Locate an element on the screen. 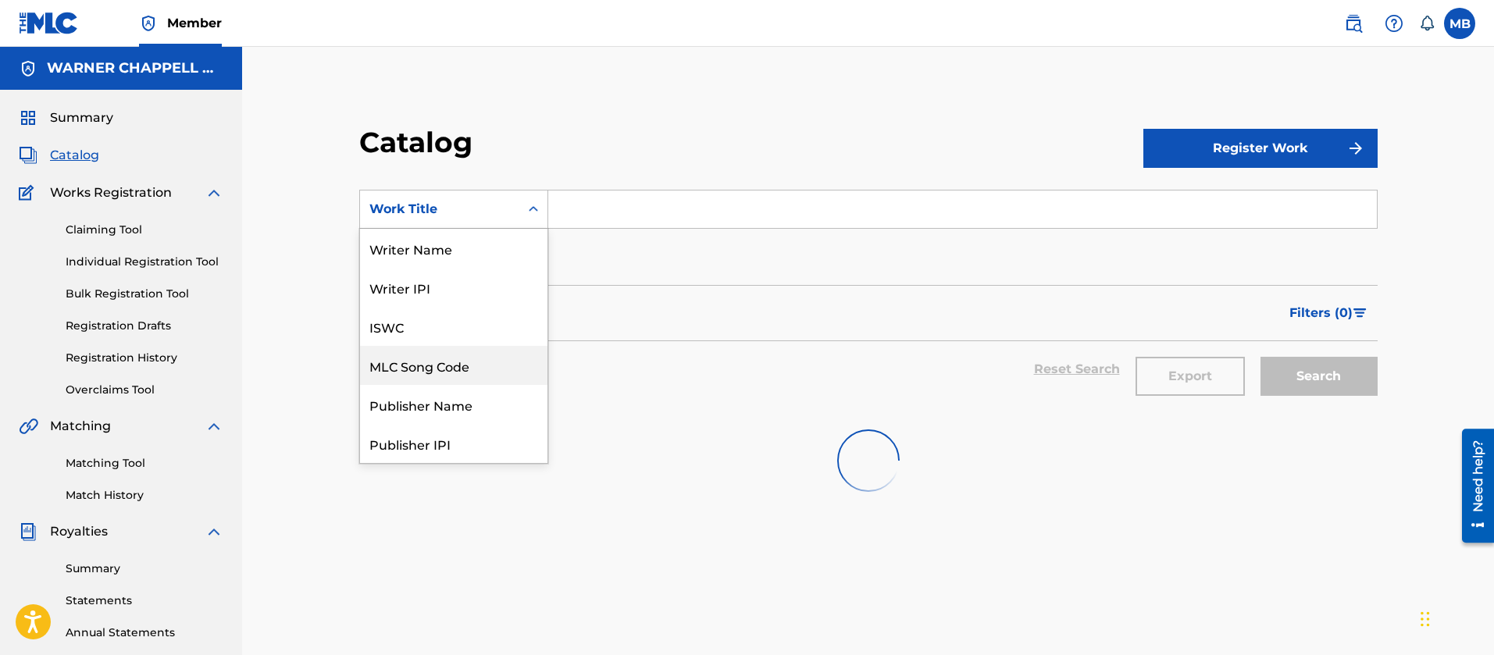  img: preloader is located at coordinates (868, 461).